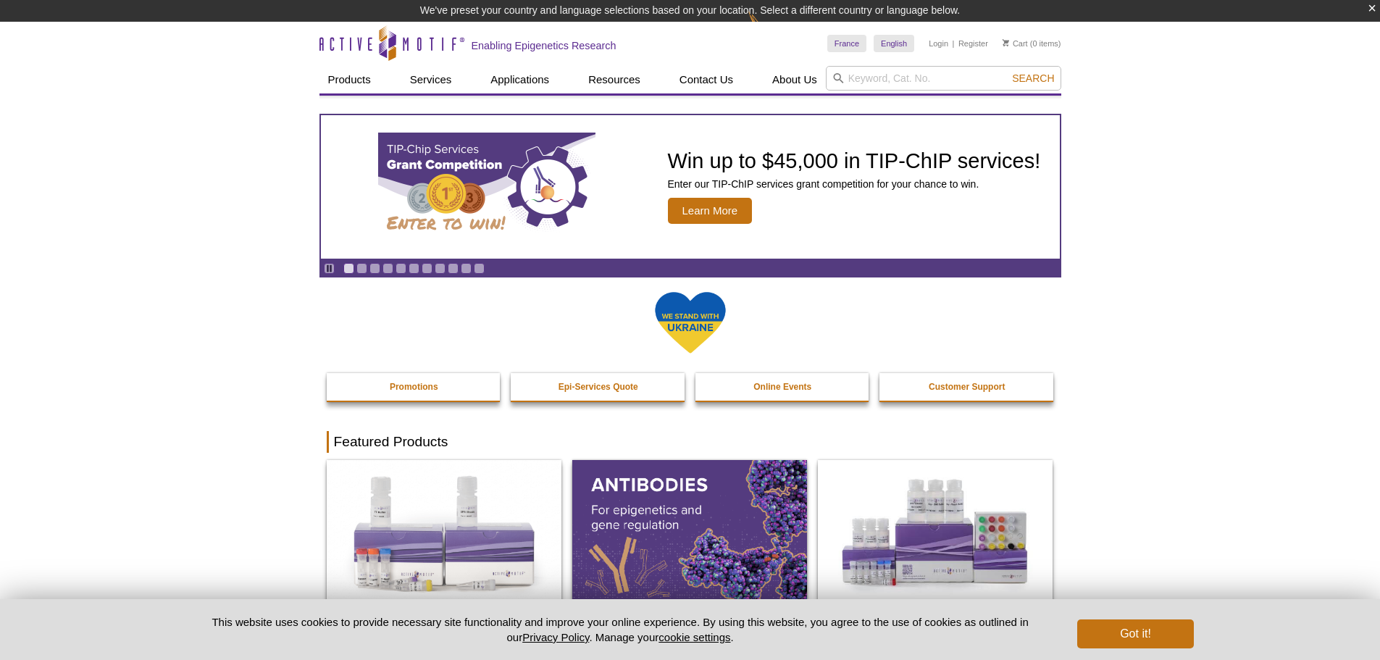  I want to click on article: TIP-ChIP Services Grant Competition, so click(690, 187).